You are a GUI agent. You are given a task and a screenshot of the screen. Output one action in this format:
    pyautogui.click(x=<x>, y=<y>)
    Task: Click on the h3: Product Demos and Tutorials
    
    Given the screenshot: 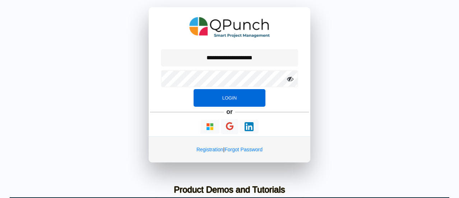 What is the action you would take?
    pyautogui.click(x=230, y=190)
    